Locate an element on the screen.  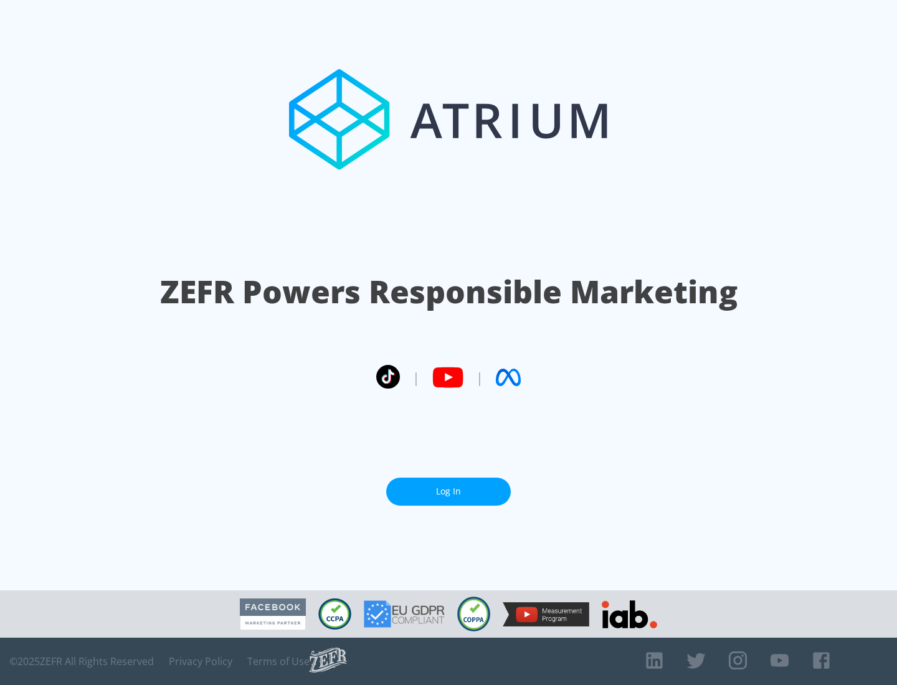
img: CCPA Compliant is located at coordinates (335, 614).